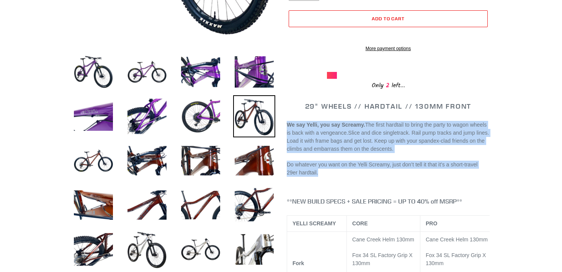 The width and height of the screenshot is (562, 272). Describe the element at coordinates (388, 18) in the screenshot. I see `span: Add to cart` at that location.